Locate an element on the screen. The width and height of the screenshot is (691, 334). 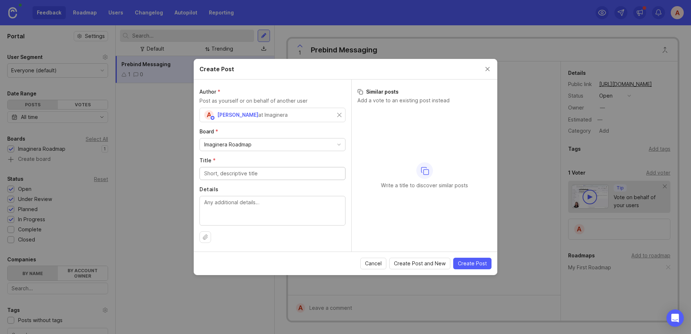
span: Author (required) is located at coordinates (210, 91).